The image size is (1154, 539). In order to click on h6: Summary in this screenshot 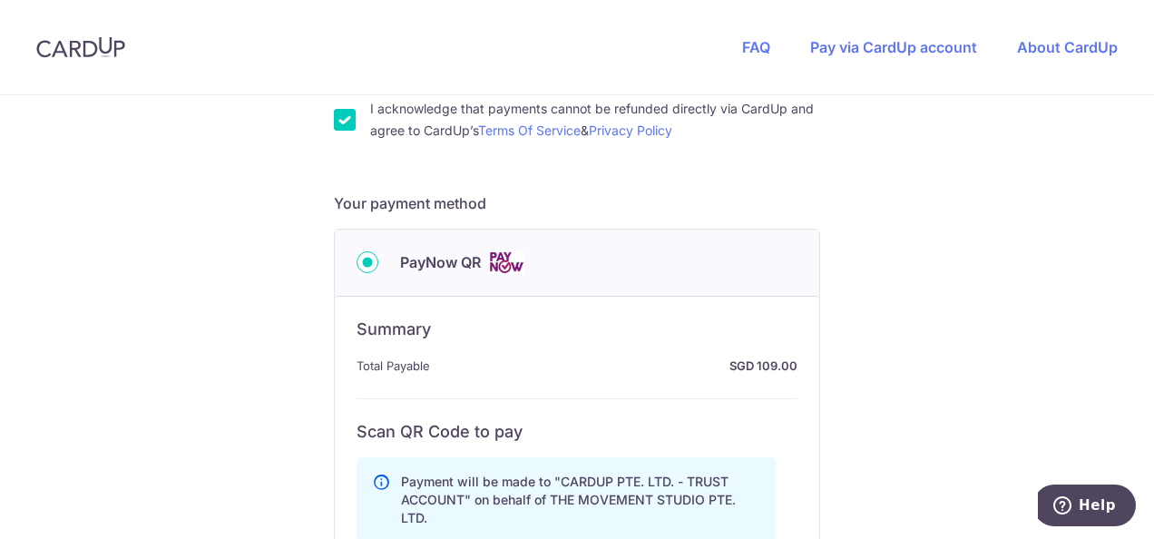, I will do `click(577, 329)`.